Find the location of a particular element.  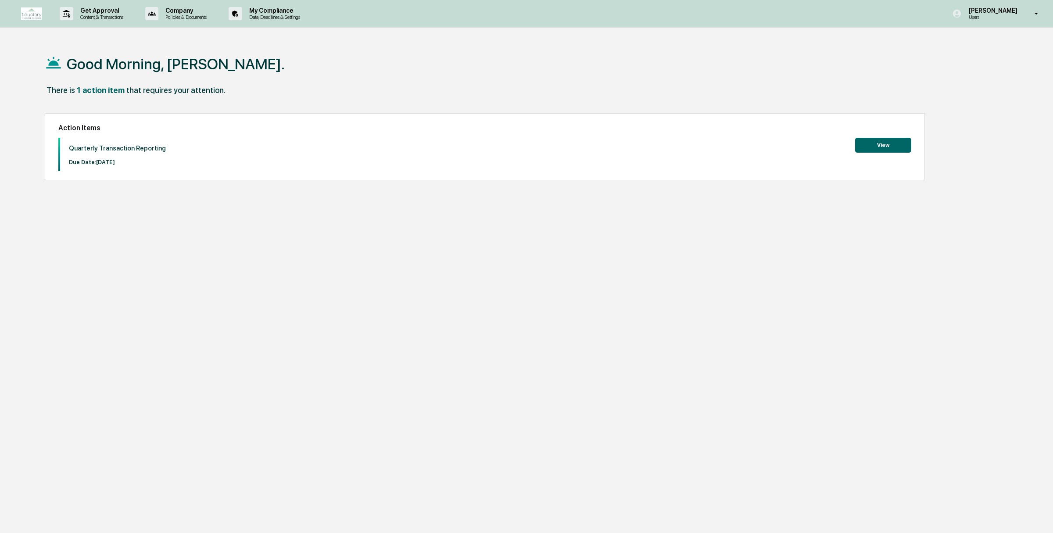

p: Quarterly Transaction Reporting is located at coordinates (117, 148).